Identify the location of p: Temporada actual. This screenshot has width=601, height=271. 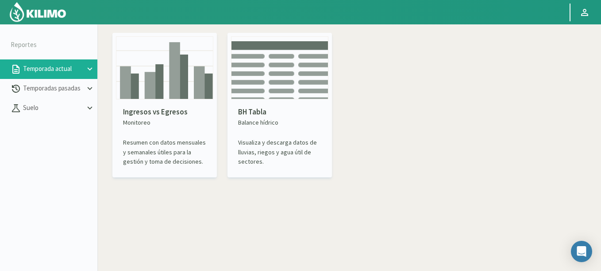
(53, 69).